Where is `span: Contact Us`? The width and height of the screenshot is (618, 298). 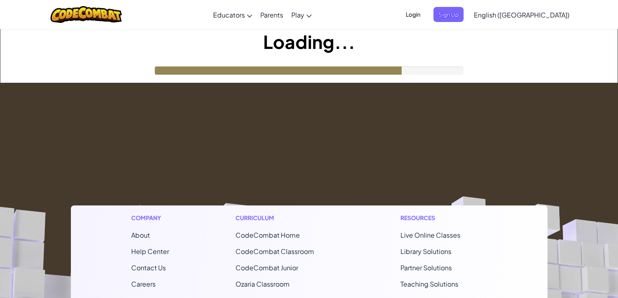 span: Contact Us is located at coordinates (148, 267).